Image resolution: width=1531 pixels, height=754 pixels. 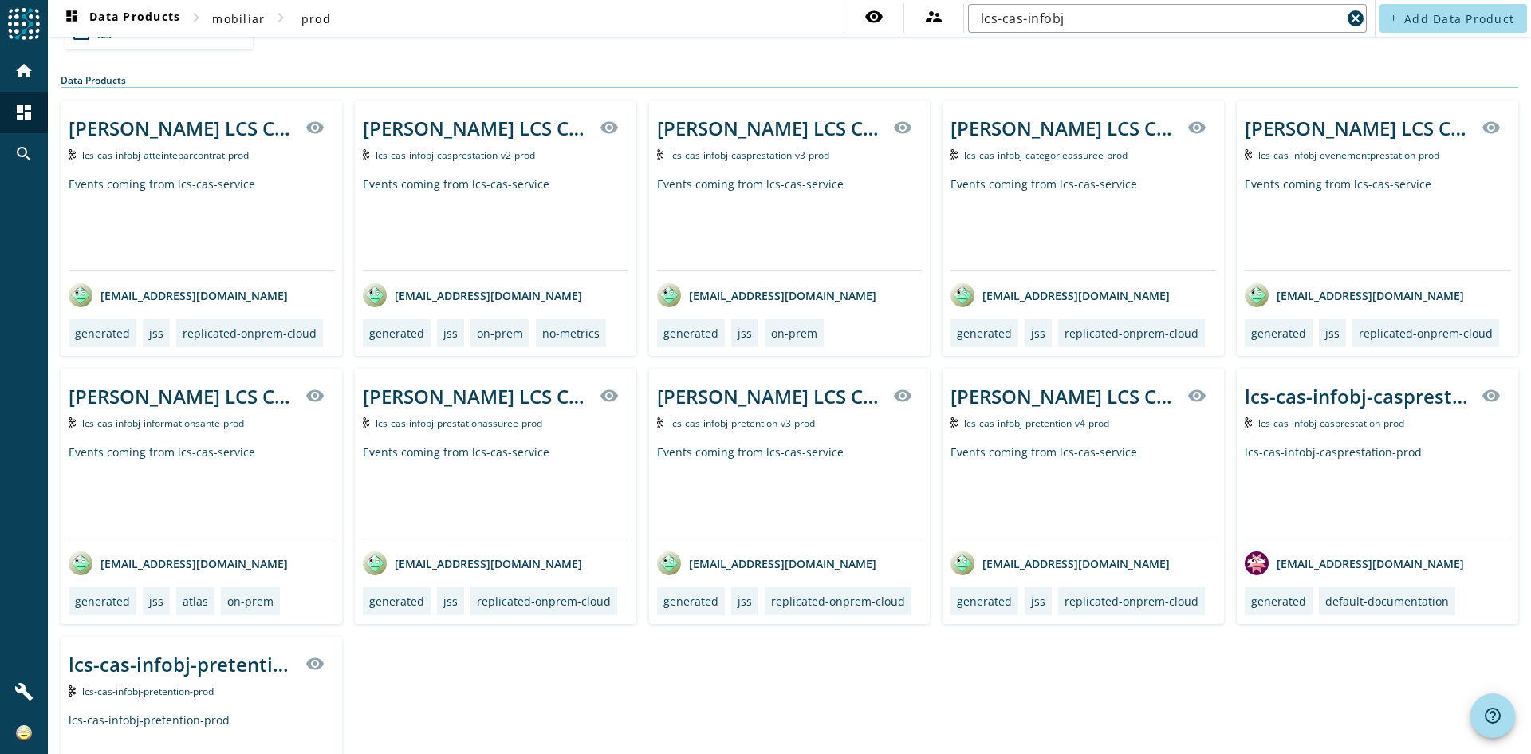 I want to click on mat-icon: supervisor_account, so click(x=934, y=17).